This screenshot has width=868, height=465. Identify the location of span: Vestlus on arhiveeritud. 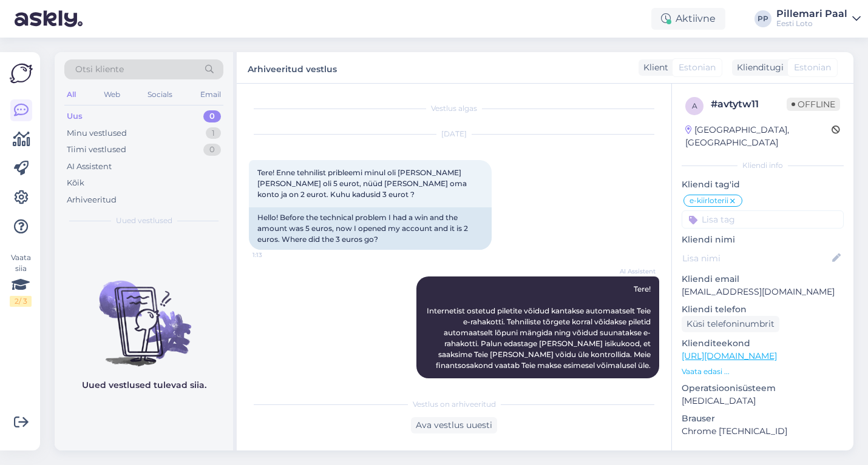
(454, 405).